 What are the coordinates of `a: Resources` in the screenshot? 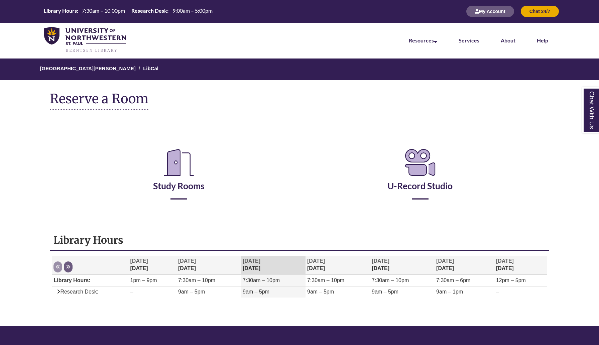 It's located at (423, 40).